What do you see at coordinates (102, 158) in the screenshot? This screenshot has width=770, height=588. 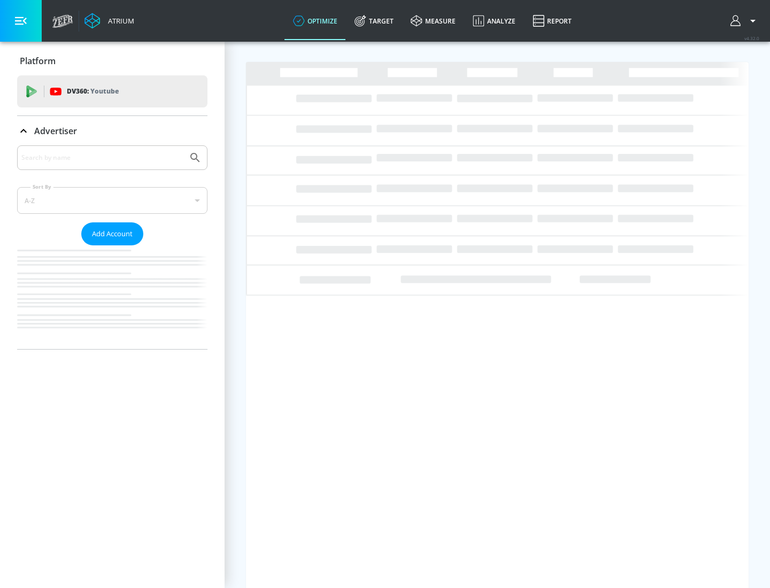 I see `input: Search by name` at bounding box center [102, 158].